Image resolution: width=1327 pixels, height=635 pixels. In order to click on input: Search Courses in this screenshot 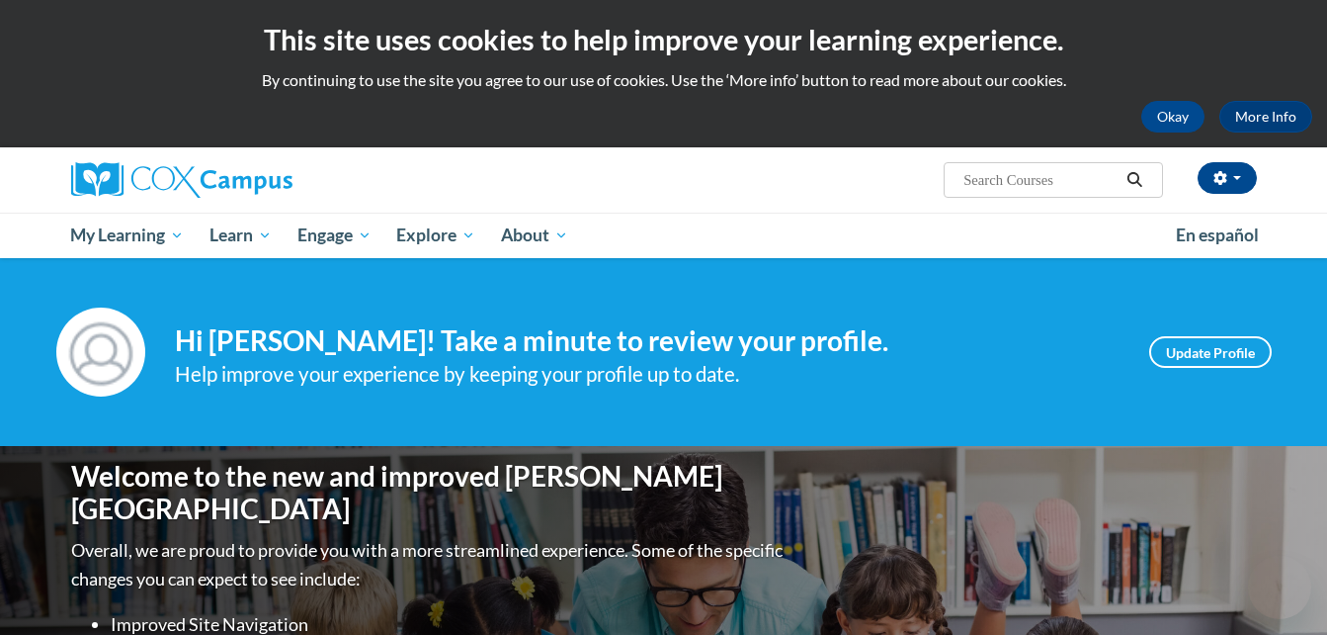, I will do `click(1041, 180)`.